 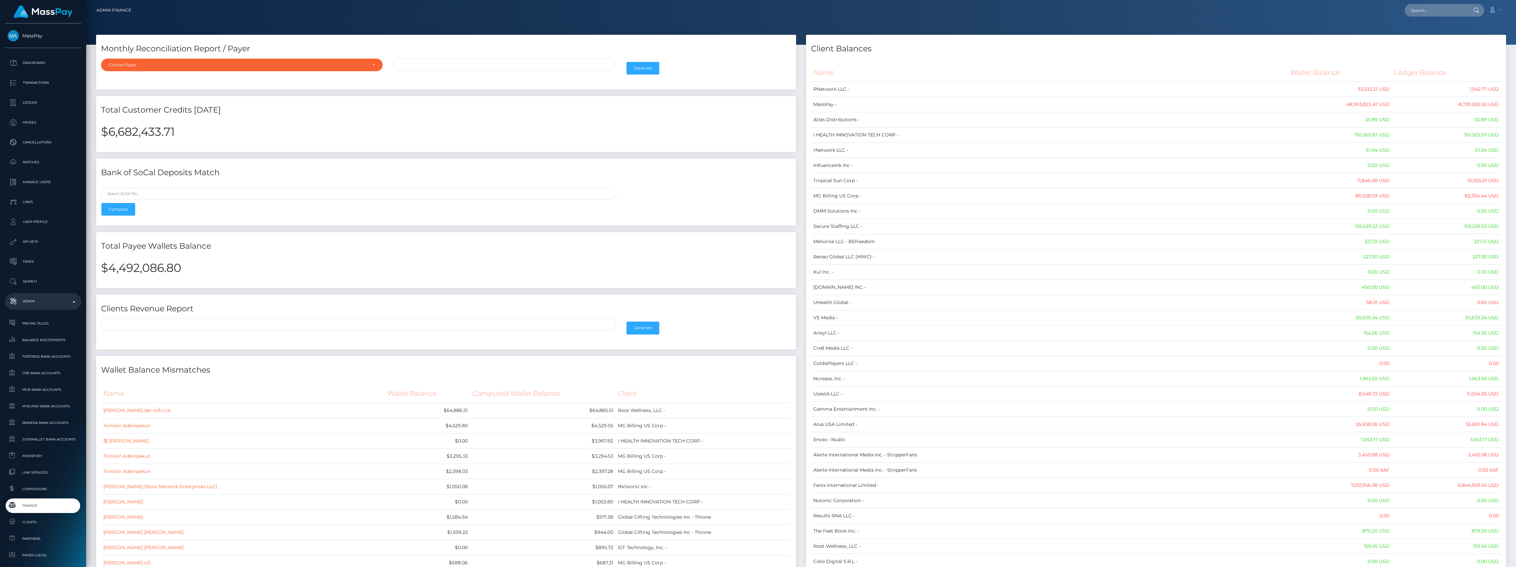 I want to click on td: 11,604.05 USD, so click(x=1446, y=394).